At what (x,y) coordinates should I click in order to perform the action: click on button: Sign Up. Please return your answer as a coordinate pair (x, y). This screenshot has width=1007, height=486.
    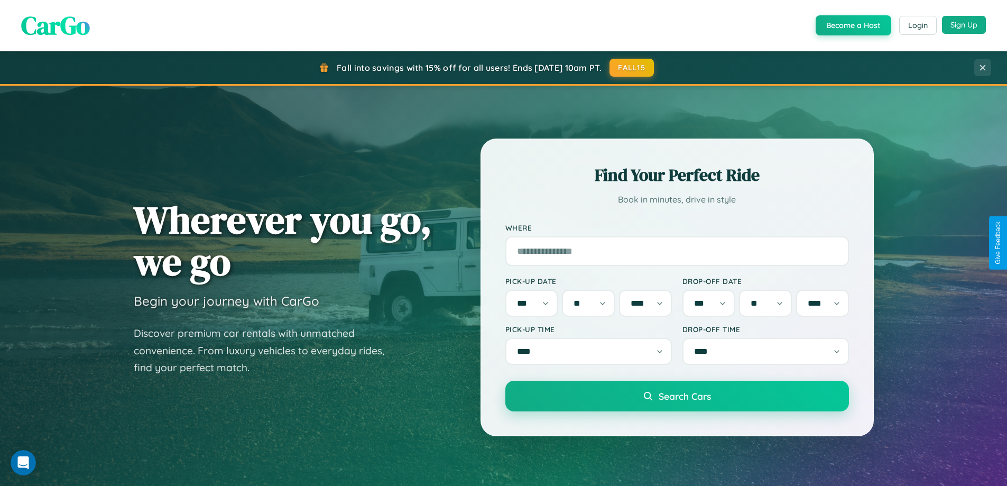
    Looking at the image, I should click on (963, 25).